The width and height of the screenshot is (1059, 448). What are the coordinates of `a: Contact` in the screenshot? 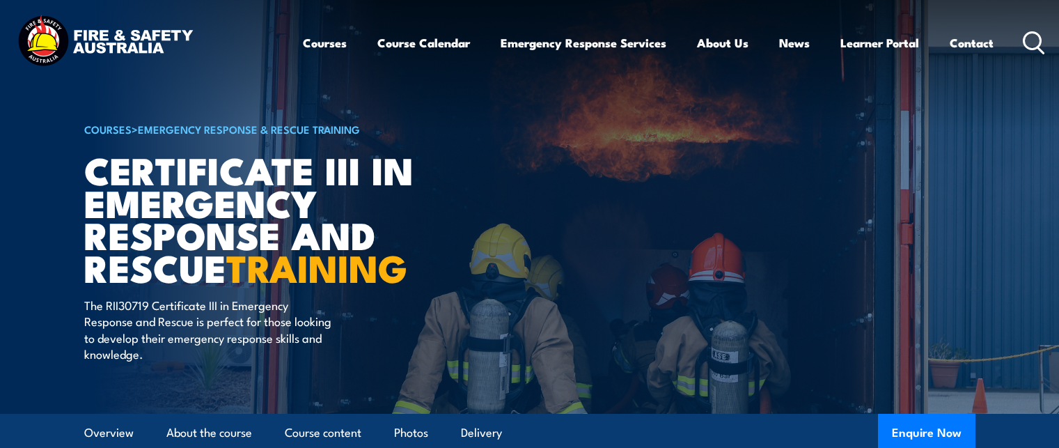 It's located at (971, 42).